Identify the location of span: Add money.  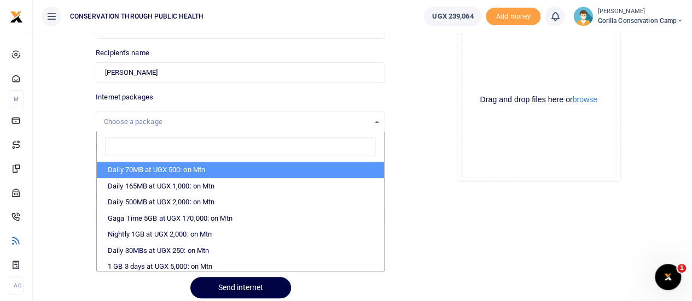
(513, 16).